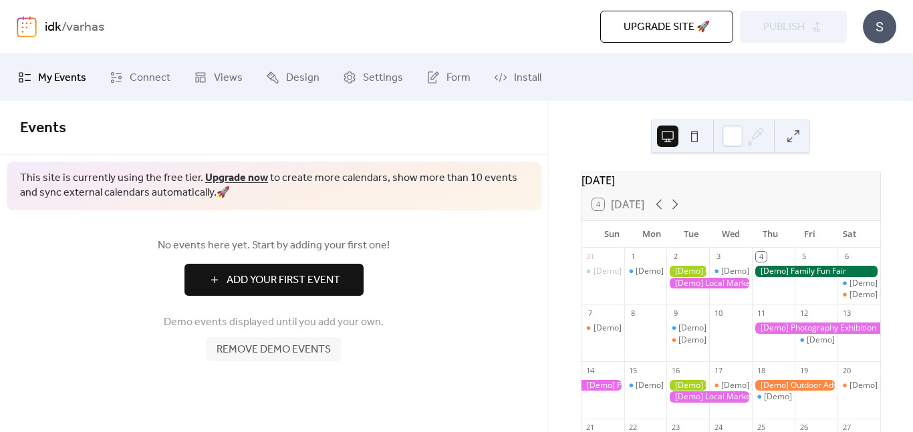 The image size is (913, 432). What do you see at coordinates (237, 178) in the screenshot?
I see `a: Upgrade now` at bounding box center [237, 178].